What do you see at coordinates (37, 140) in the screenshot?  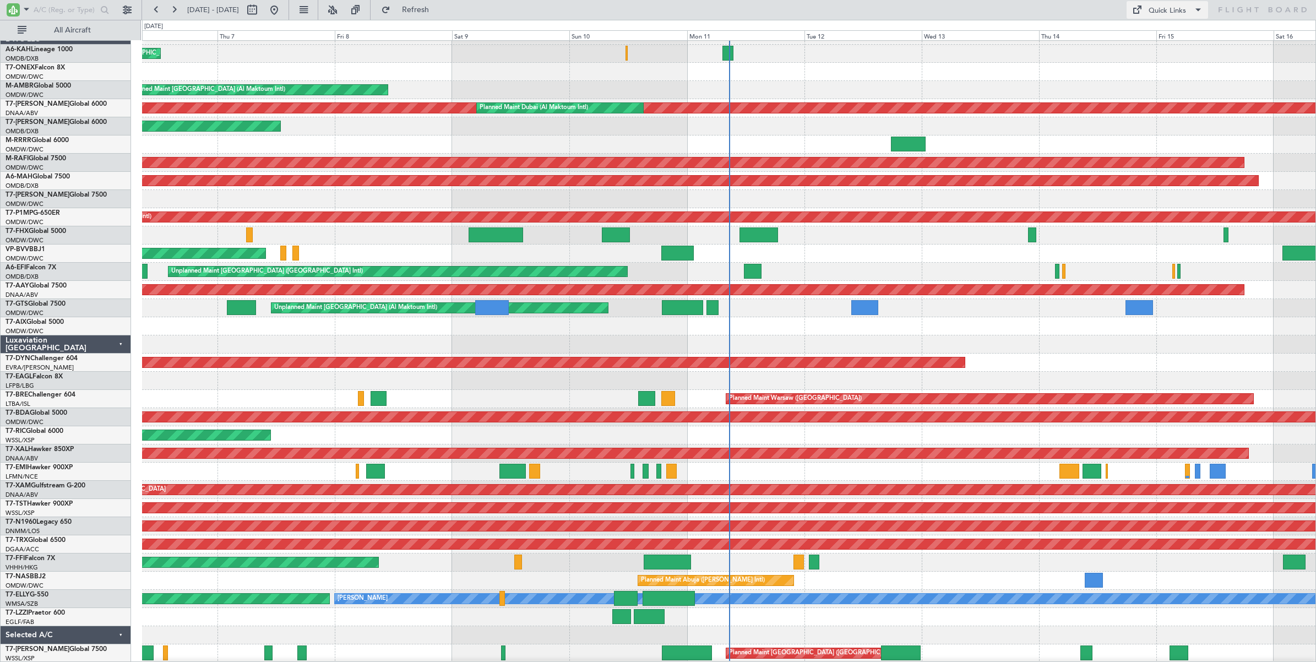 I see `a: M-RRRRGlobal 6000` at bounding box center [37, 140].